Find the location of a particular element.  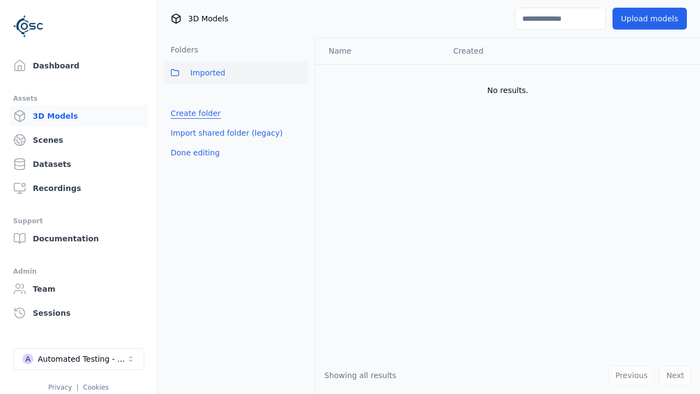

th: Created is located at coordinates (510, 51).